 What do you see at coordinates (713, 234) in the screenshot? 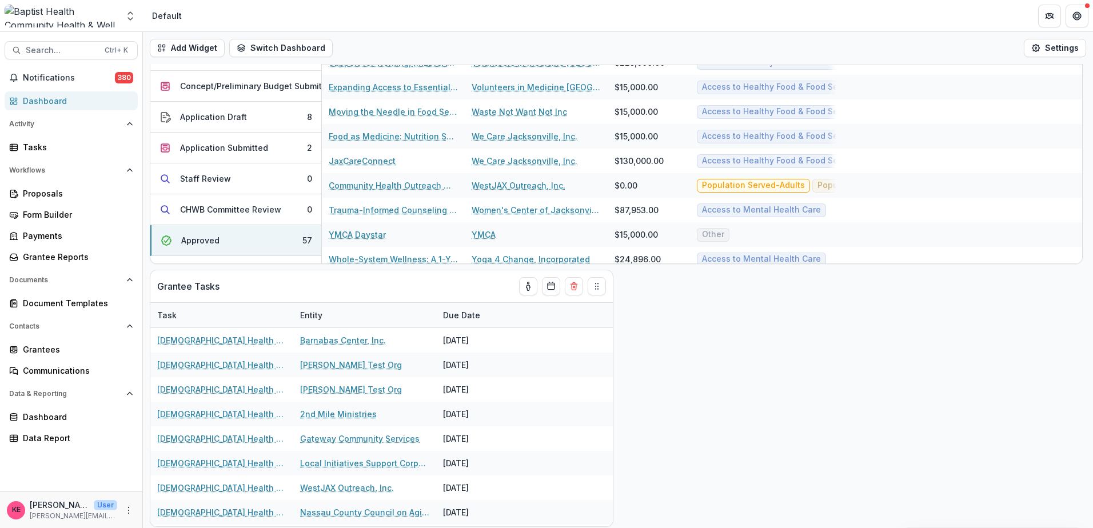
I see `span: Other` at bounding box center [713, 234].